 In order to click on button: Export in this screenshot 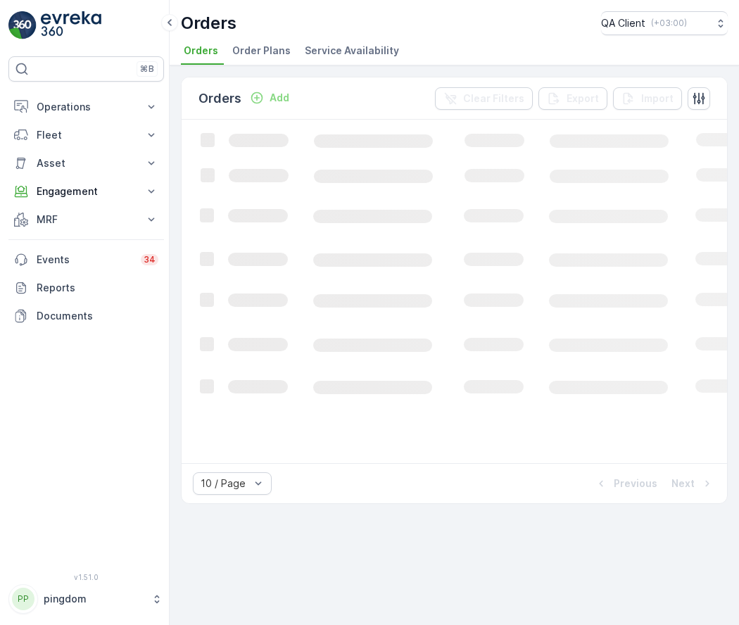, I will do `click(573, 99)`.